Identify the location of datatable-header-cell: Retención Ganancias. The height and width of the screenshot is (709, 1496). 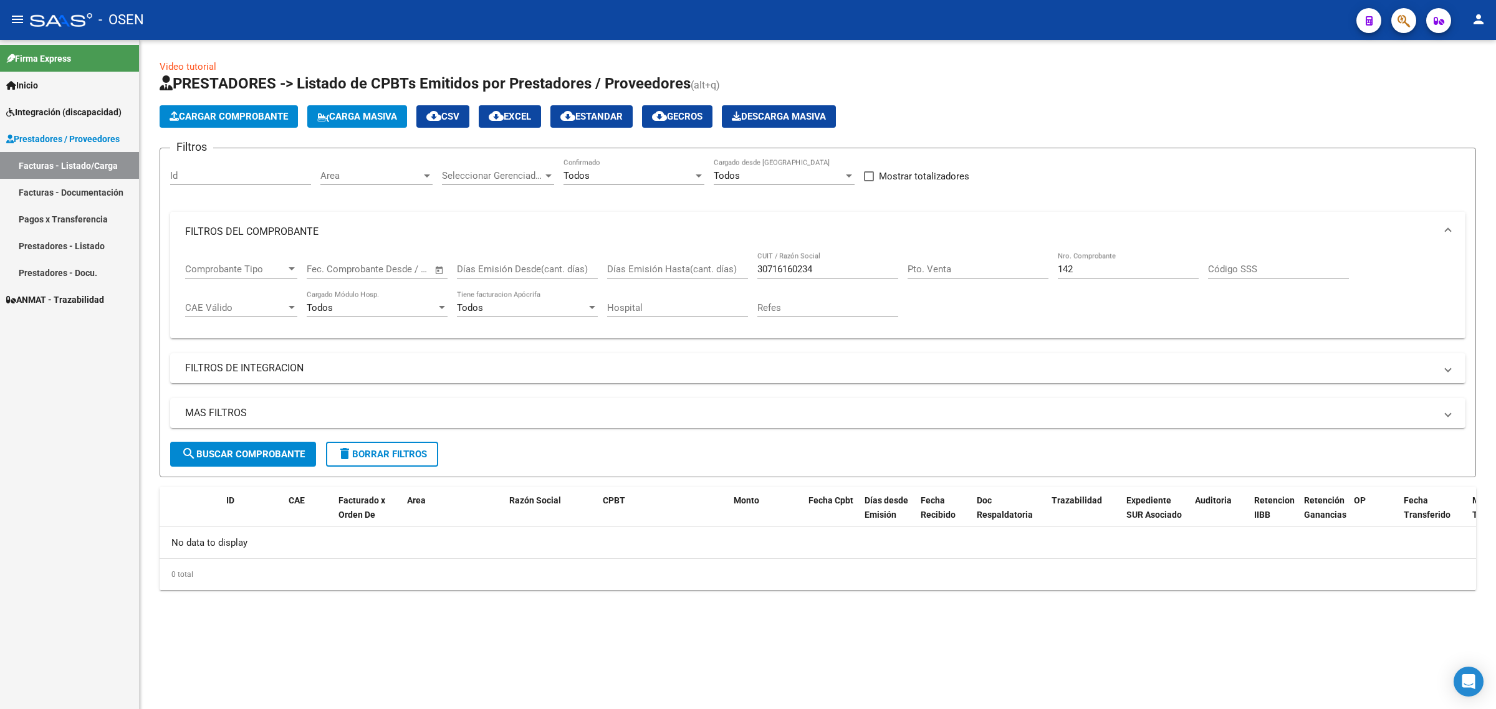
(1324, 515).